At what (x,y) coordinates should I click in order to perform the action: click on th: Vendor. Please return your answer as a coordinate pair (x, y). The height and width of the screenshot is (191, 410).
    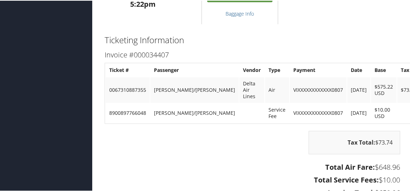
    Looking at the image, I should click on (252, 69).